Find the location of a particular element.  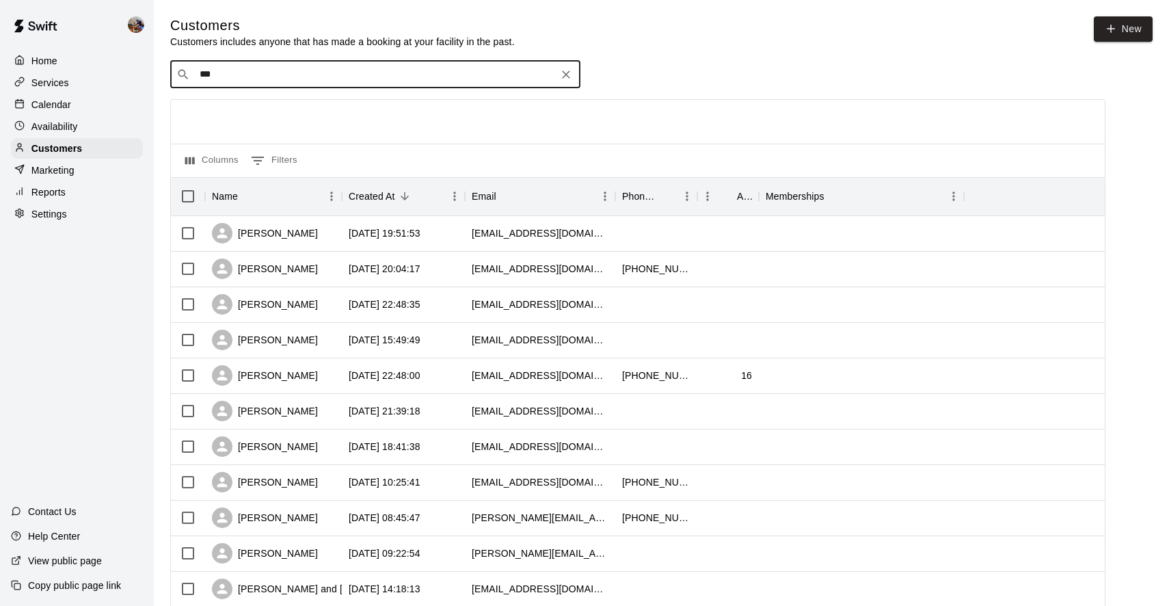

div: 2025-07-26 22:48:35 is located at coordinates (384, 304).